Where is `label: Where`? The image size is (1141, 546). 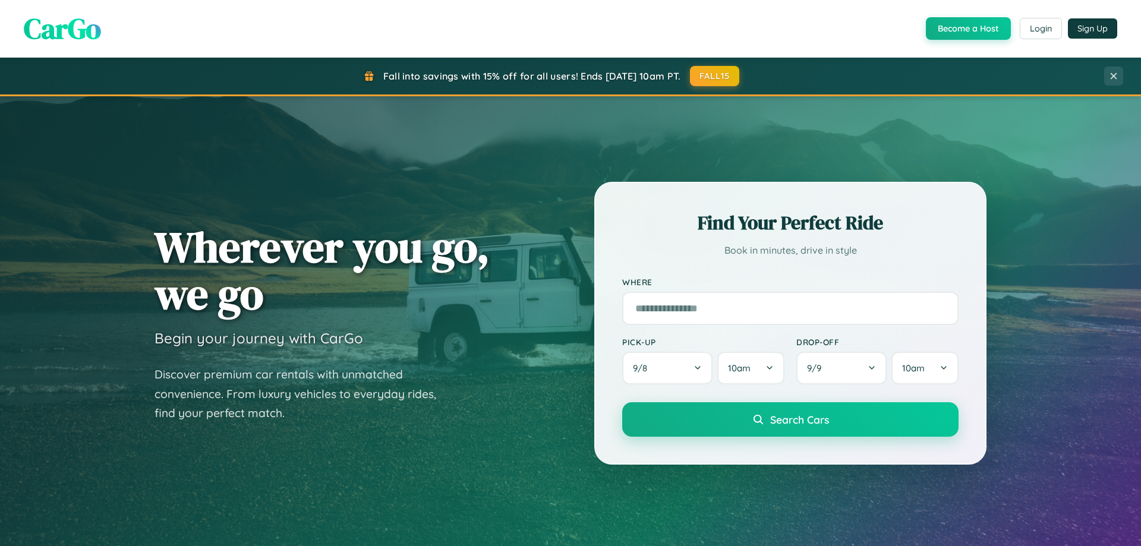
label: Where is located at coordinates (791, 282).